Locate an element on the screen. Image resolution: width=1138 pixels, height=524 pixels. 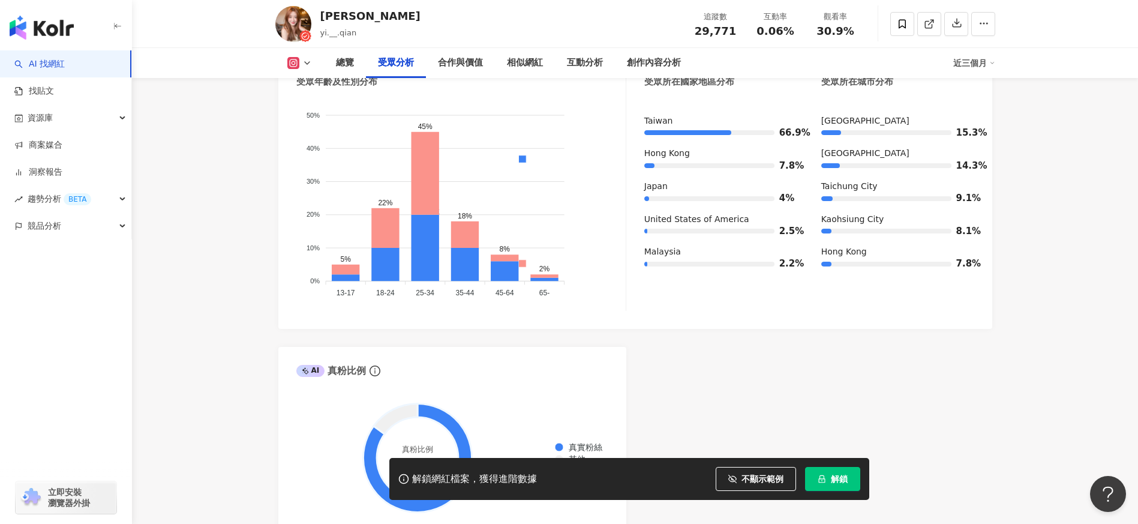
tspan: 50% is located at coordinates (313, 115).